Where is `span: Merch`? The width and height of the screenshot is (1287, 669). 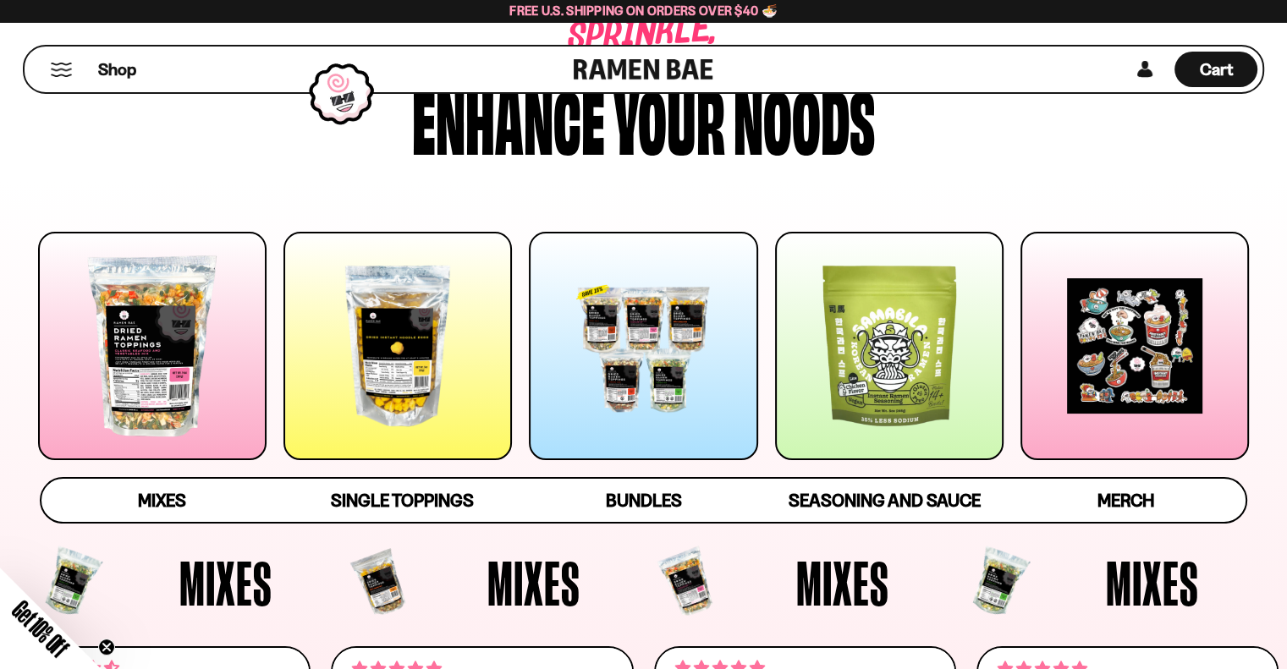 span: Merch is located at coordinates (1124, 500).